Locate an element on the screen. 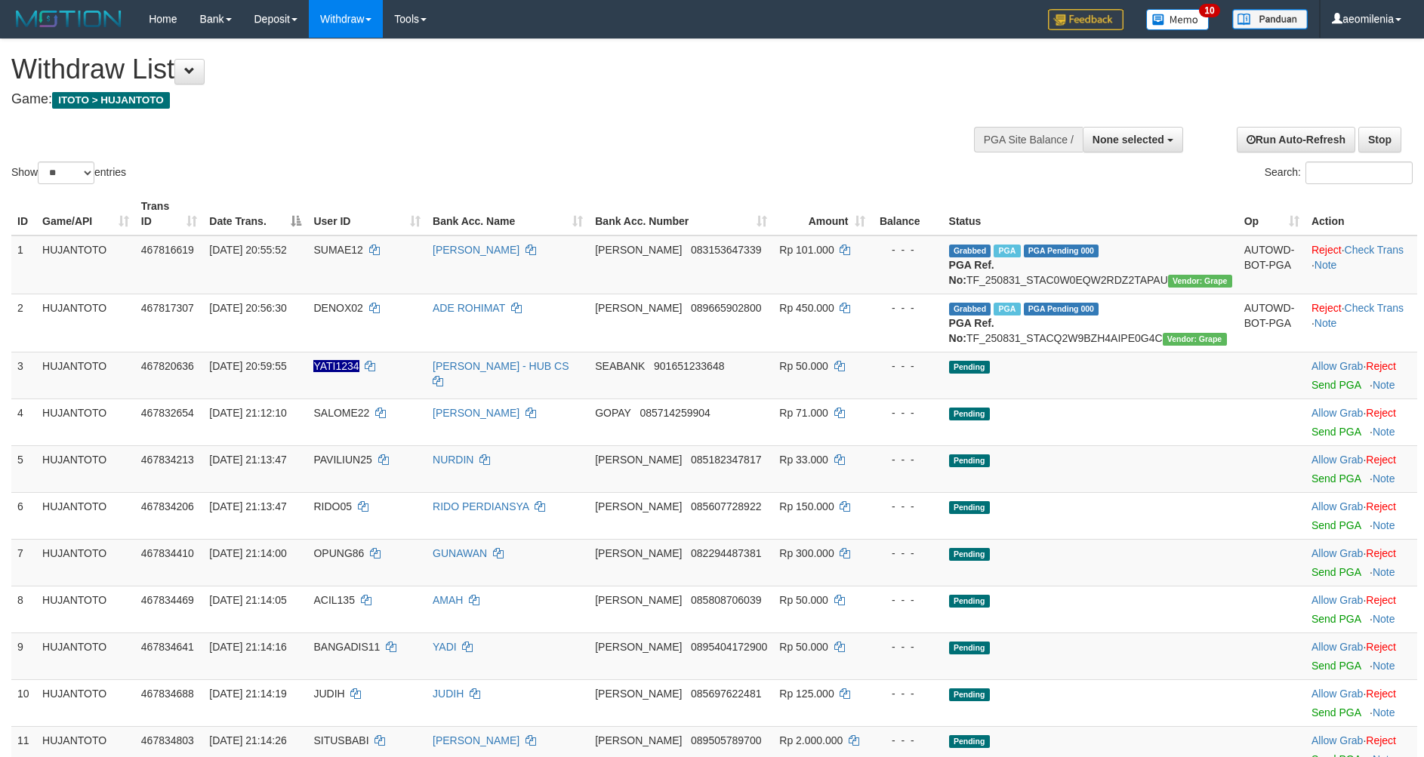  th: Action is located at coordinates (1362, 214).